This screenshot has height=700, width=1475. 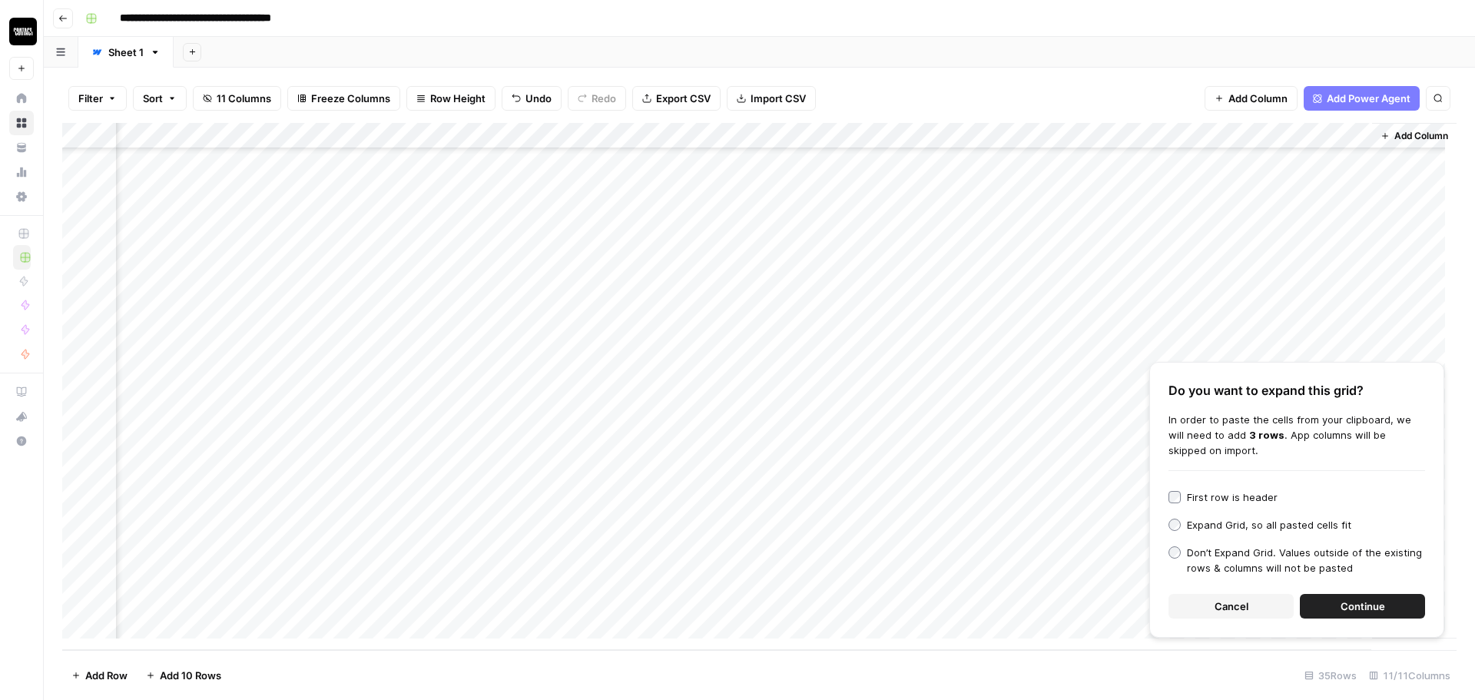 I want to click on span: Add 10 Rows, so click(x=191, y=675).